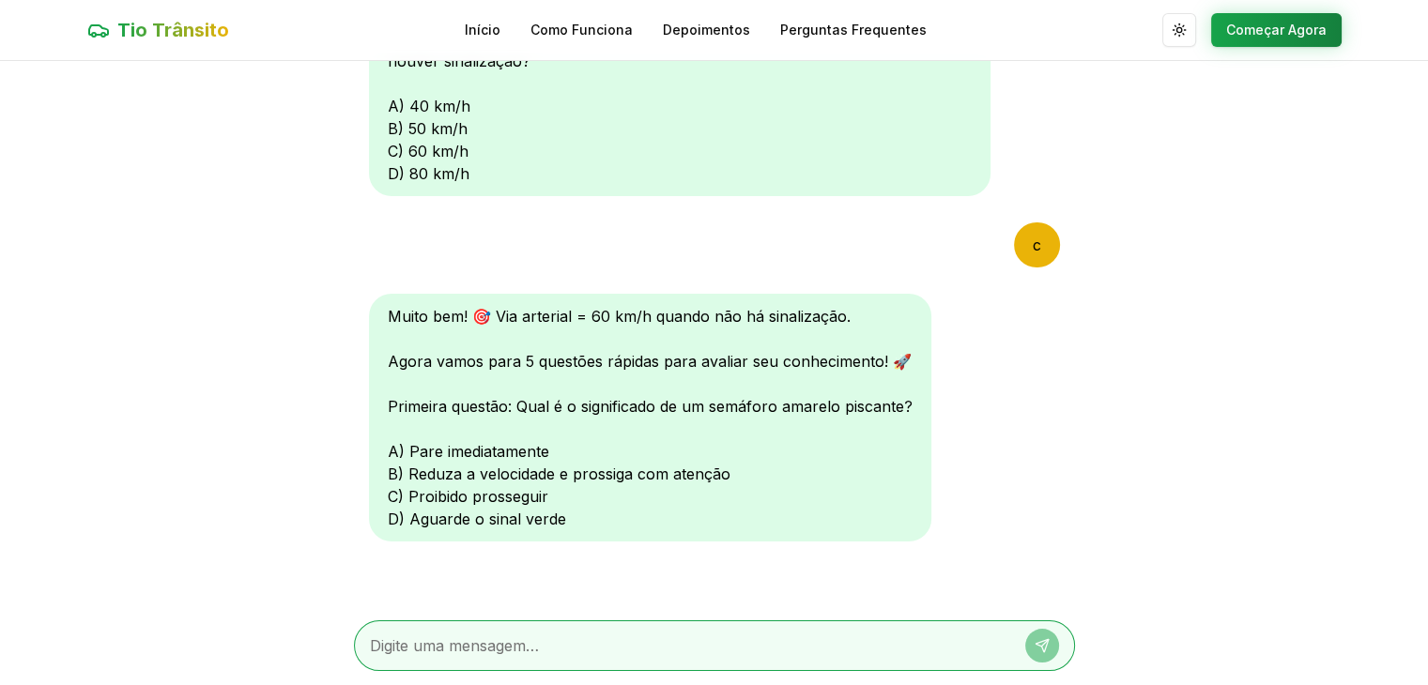  Describe the element at coordinates (706, 30) in the screenshot. I see `a: Depoimentos` at that location.